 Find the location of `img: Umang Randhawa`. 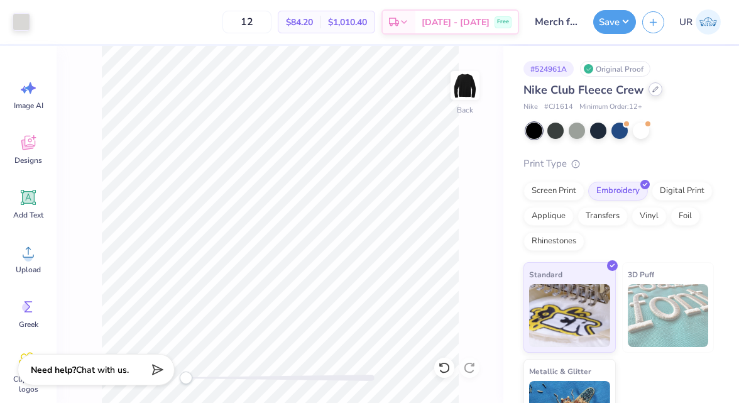

img: Umang Randhawa is located at coordinates (709, 22).